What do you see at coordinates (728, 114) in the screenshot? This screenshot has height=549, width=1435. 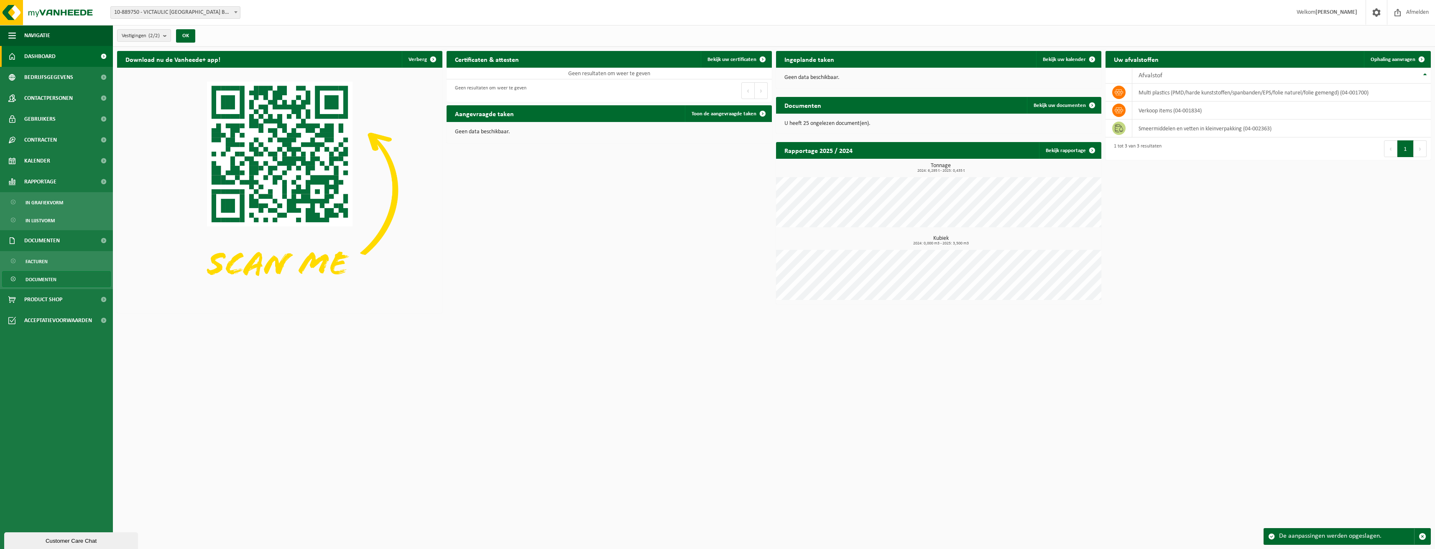 I see `a: Toon de aangevraagde taken` at bounding box center [728, 114].